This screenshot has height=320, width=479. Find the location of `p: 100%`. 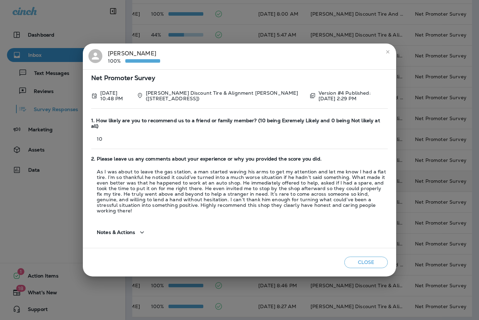

p: 100% is located at coordinates (117, 61).